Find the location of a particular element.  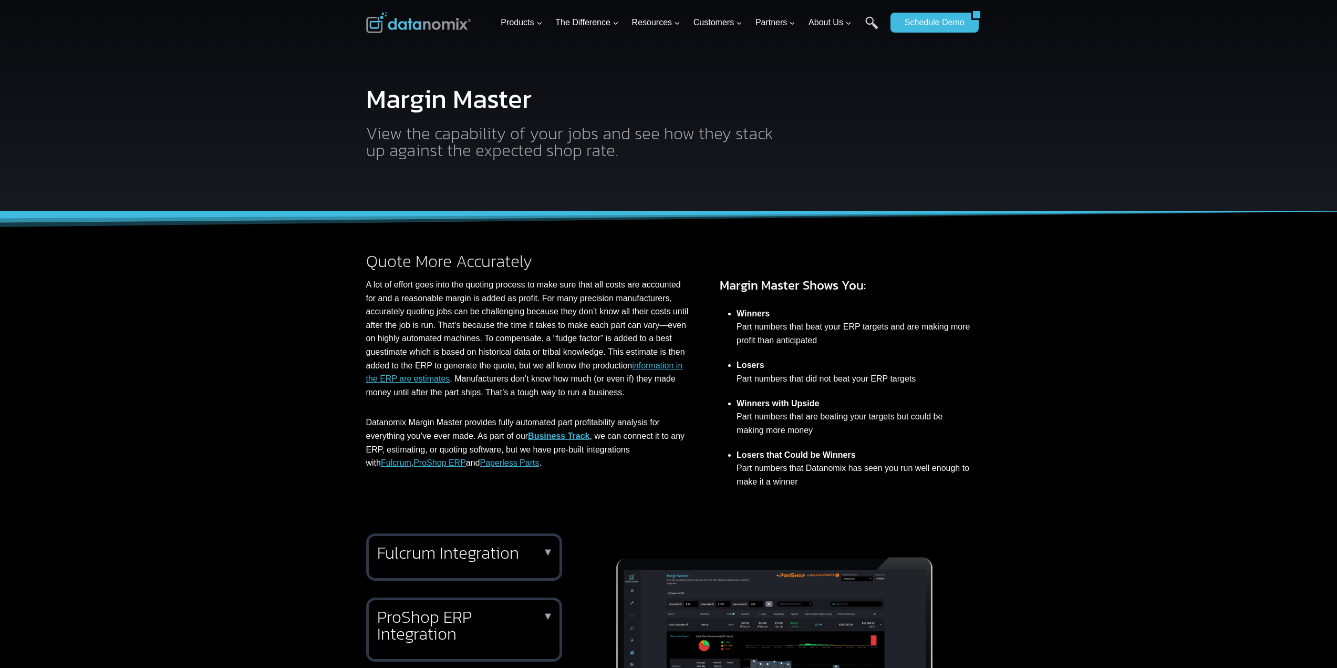

li: Part numbers that beat your ERP targets and are making more profit than anticipated is located at coordinates (854, 327).